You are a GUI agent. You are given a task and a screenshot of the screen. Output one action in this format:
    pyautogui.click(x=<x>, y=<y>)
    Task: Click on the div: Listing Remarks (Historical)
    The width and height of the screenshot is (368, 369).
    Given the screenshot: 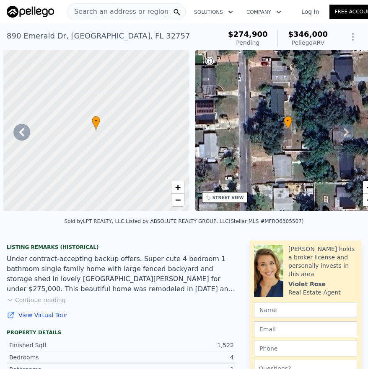 What is the action you would take?
    pyautogui.click(x=121, y=248)
    